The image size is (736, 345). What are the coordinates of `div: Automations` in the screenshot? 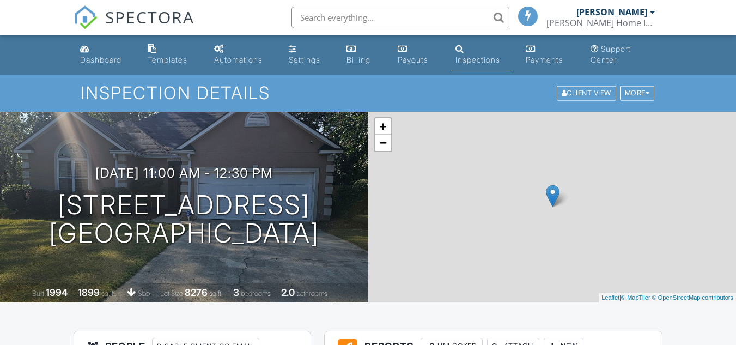 It's located at (238, 59).